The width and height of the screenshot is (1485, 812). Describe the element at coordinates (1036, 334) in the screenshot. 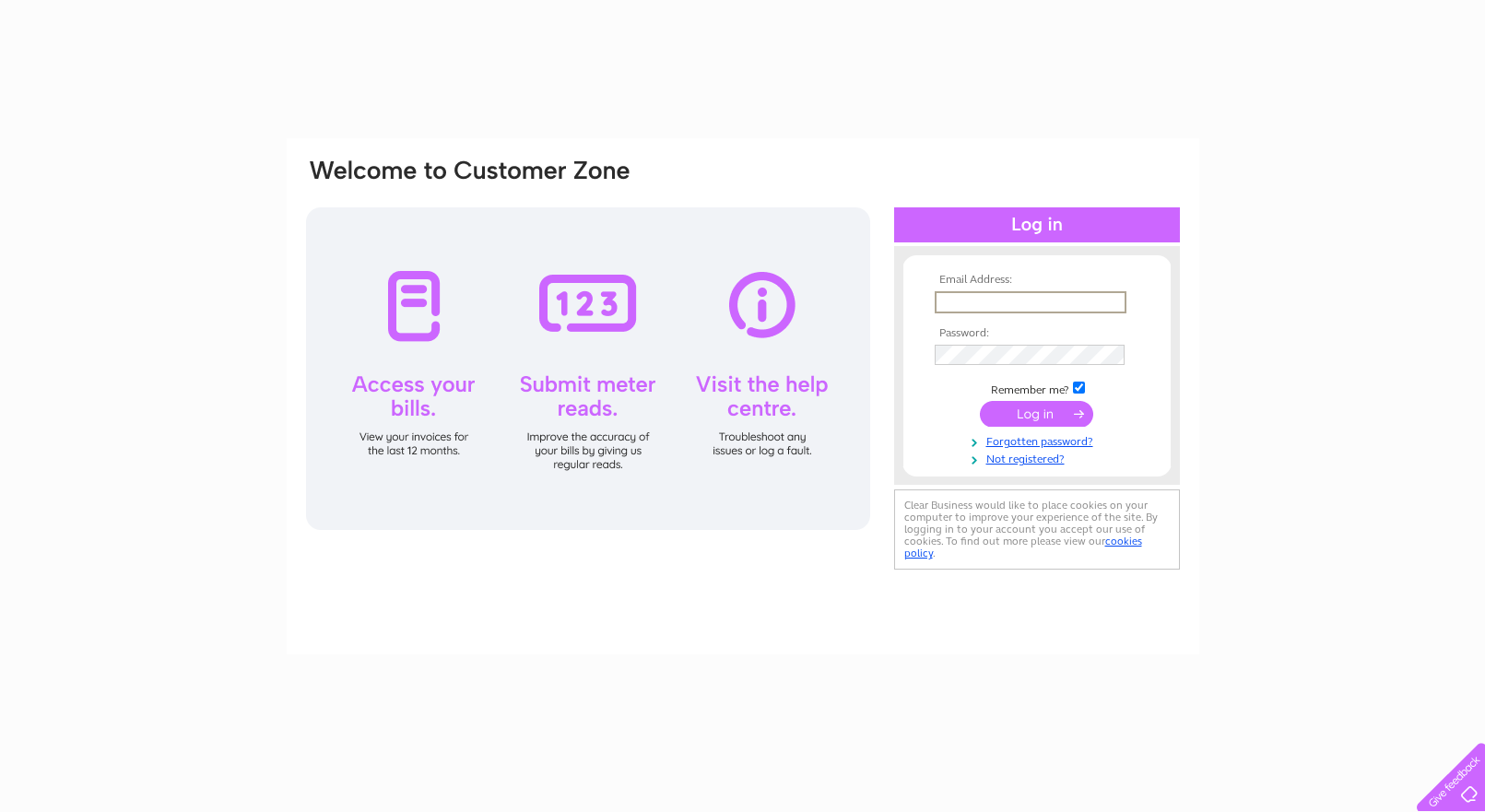

I see `th: Password:` at that location.